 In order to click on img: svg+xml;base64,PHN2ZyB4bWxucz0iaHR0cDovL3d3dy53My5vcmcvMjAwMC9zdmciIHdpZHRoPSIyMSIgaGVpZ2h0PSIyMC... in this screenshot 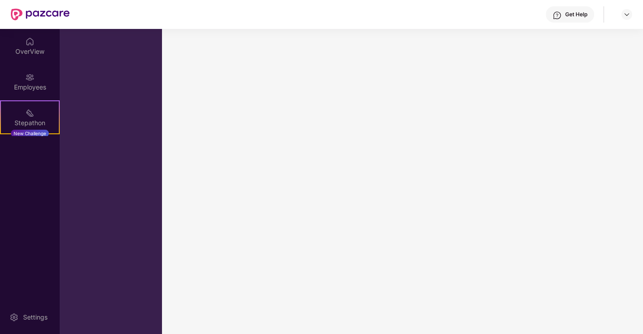, I will do `click(30, 113)`.